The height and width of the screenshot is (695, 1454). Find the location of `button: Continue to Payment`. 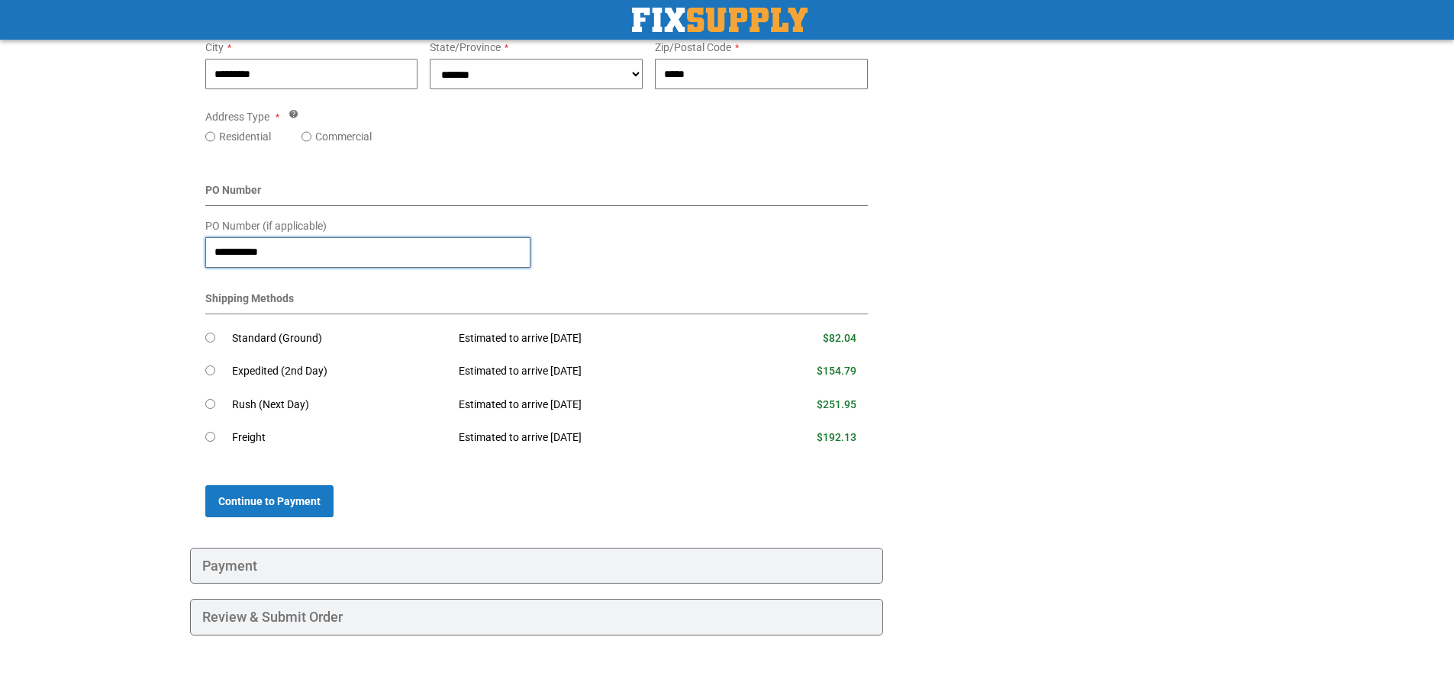

button: Continue to Payment is located at coordinates (269, 501).